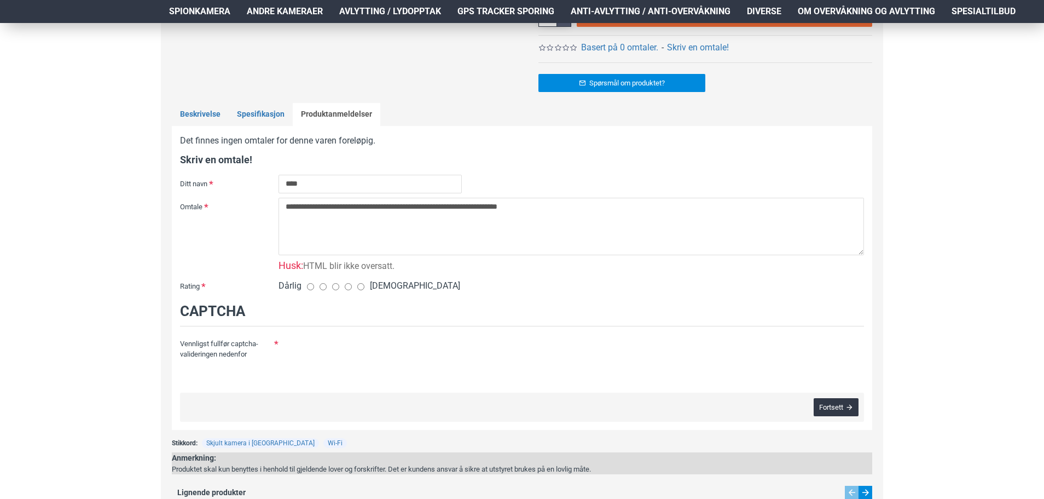  Describe the element at coordinates (651, 11) in the screenshot. I see `span: Anti-avlytting / Anti-overvåkning` at that location.